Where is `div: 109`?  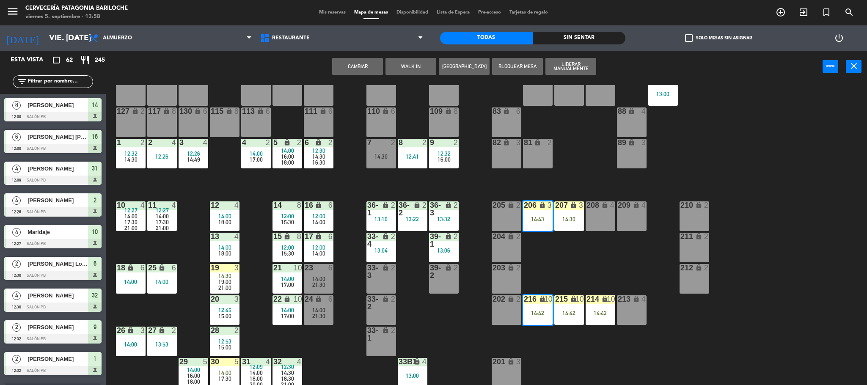
div: 109 is located at coordinates (430, 111).